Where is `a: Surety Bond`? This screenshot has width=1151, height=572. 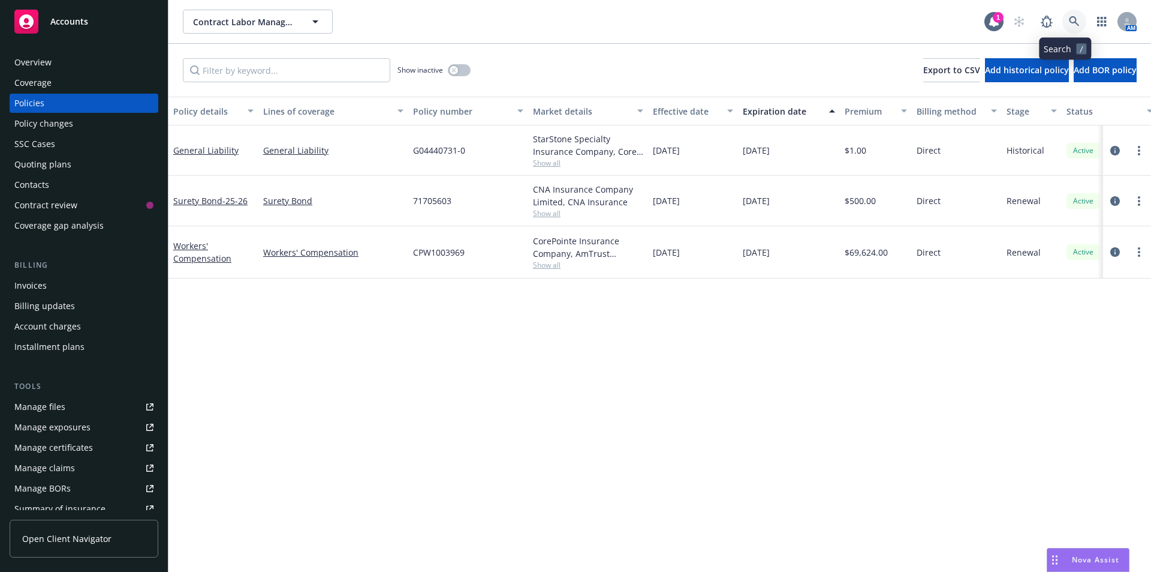
a: Surety Bond is located at coordinates (210, 200).